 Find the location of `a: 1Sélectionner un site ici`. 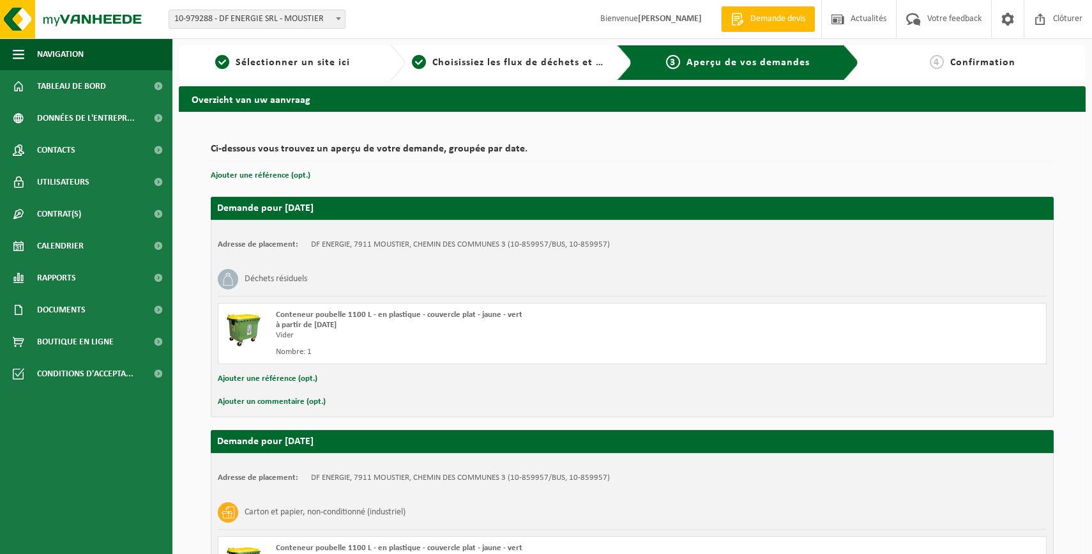

a: 1Sélectionner un site ici is located at coordinates (282, 63).